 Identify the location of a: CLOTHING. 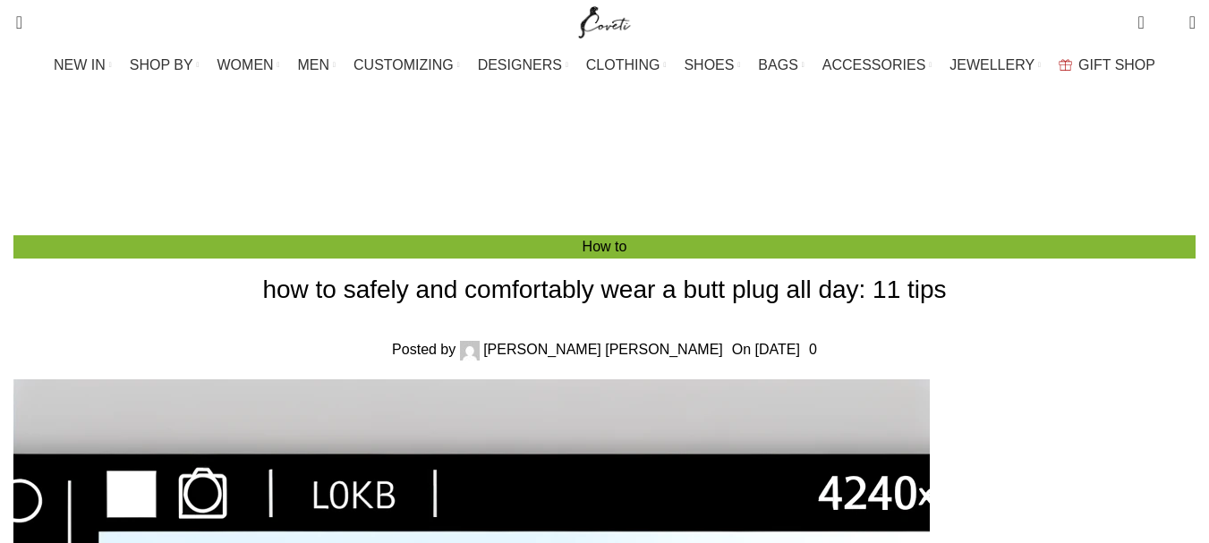
(626, 65).